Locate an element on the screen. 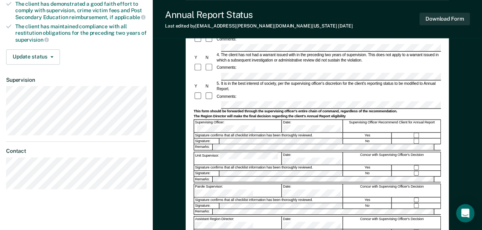 This screenshot has height=230, width=482. div: 5. It is in the best interest of society, per the supervising officer's discretion for the client... is located at coordinates (328, 86).